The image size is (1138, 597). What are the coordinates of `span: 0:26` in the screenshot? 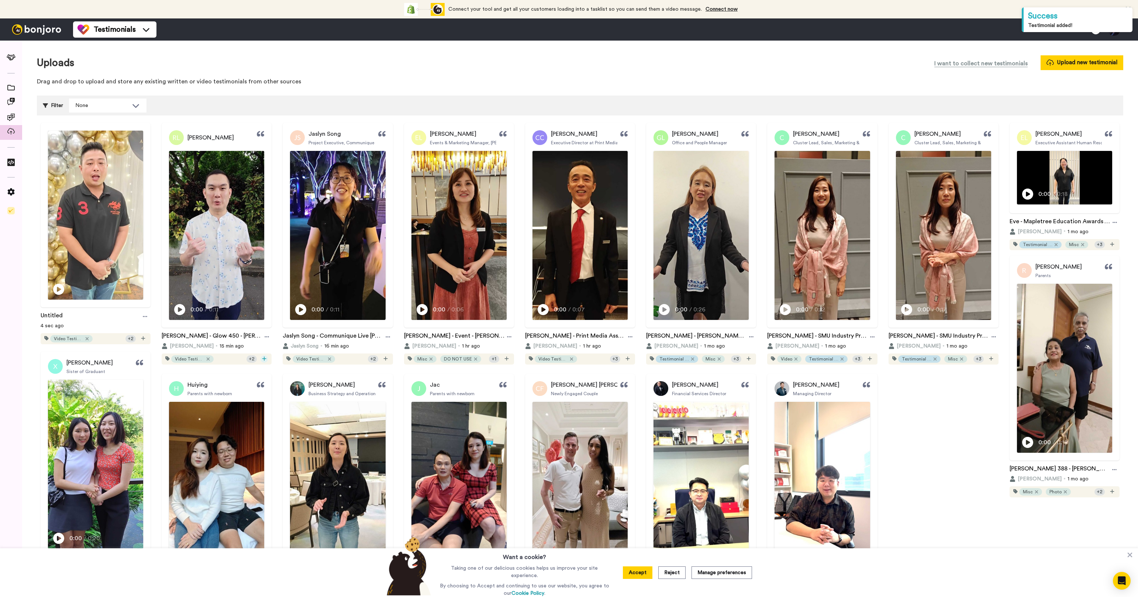 It's located at (700, 310).